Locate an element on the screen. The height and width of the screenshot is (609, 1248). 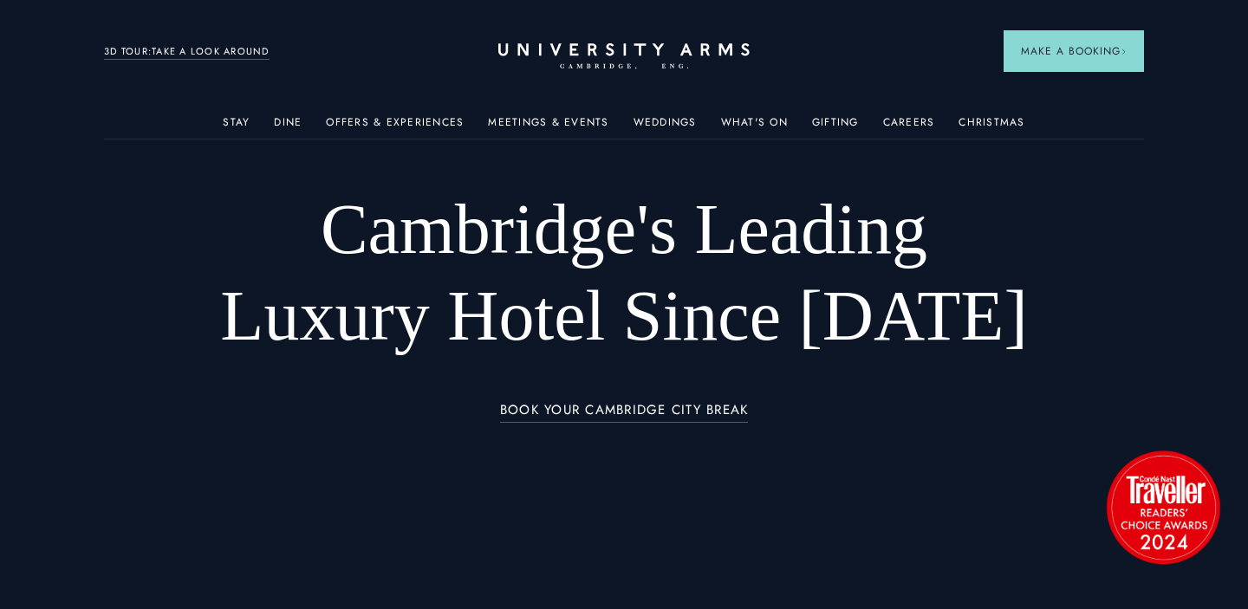
img: image-2524eff8f0c5d55edbf694693304c4387916dea5-1501x1501-png is located at coordinates (1163, 507).